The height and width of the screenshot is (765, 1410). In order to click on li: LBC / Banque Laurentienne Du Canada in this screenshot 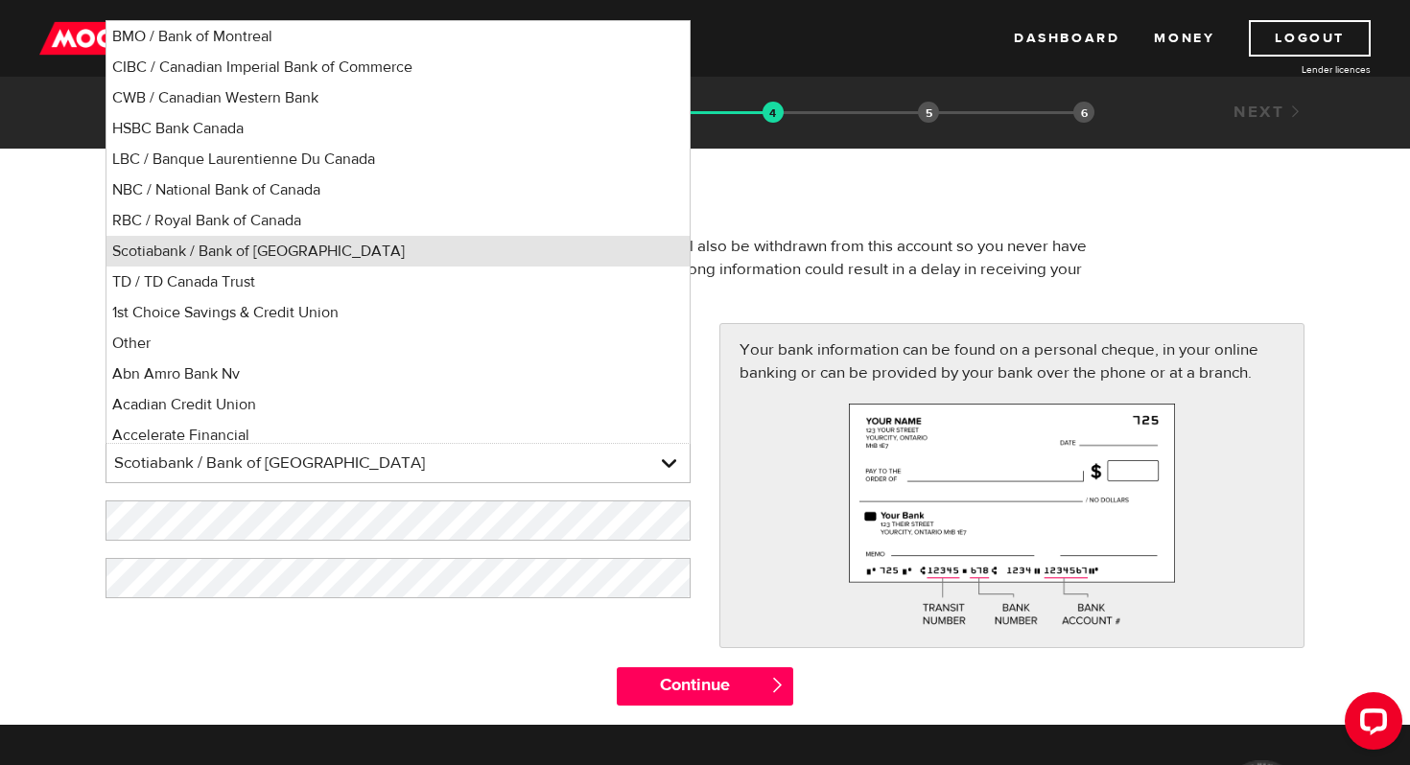, I will do `click(398, 159)`.